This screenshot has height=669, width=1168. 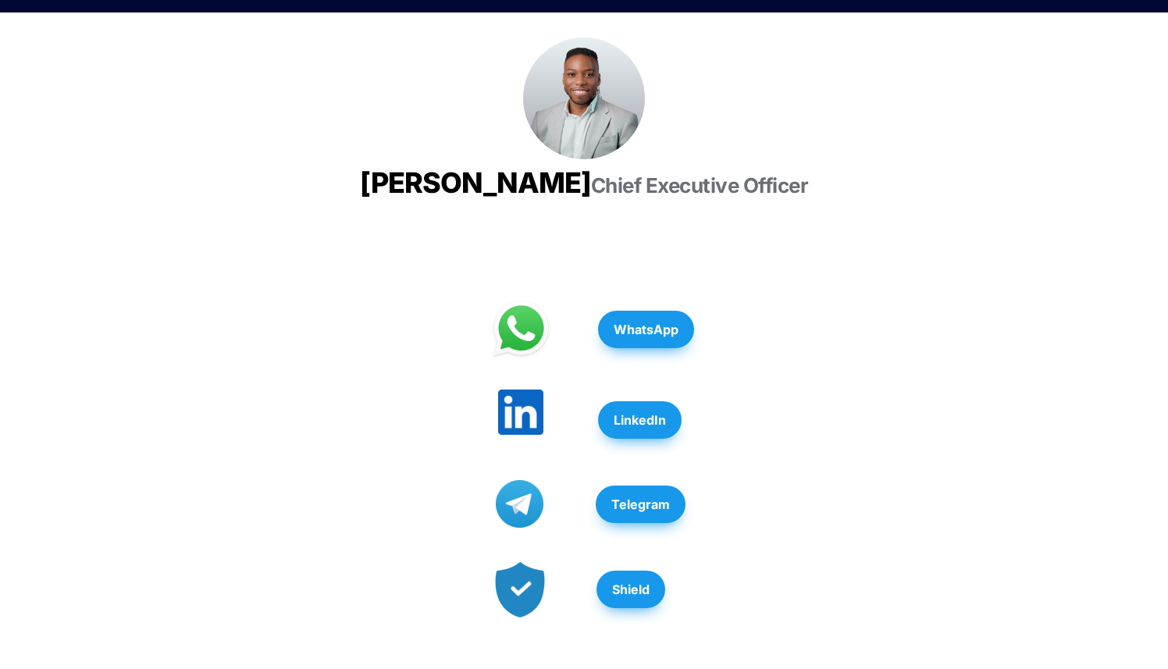 I want to click on a: Shield, so click(x=631, y=589).